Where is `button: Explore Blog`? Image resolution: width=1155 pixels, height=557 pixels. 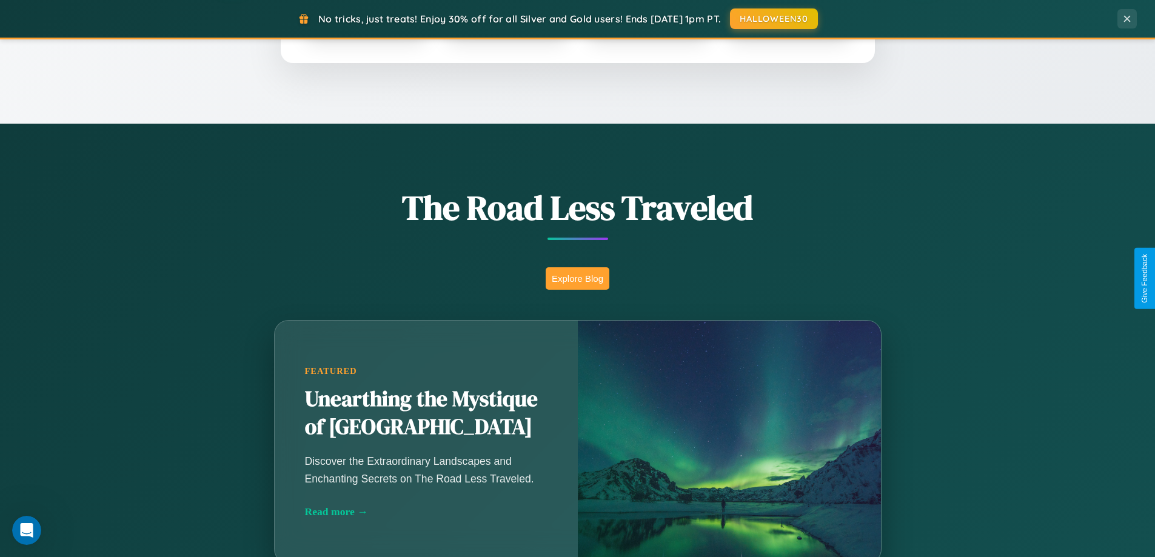
button: Explore Blog is located at coordinates (577, 278).